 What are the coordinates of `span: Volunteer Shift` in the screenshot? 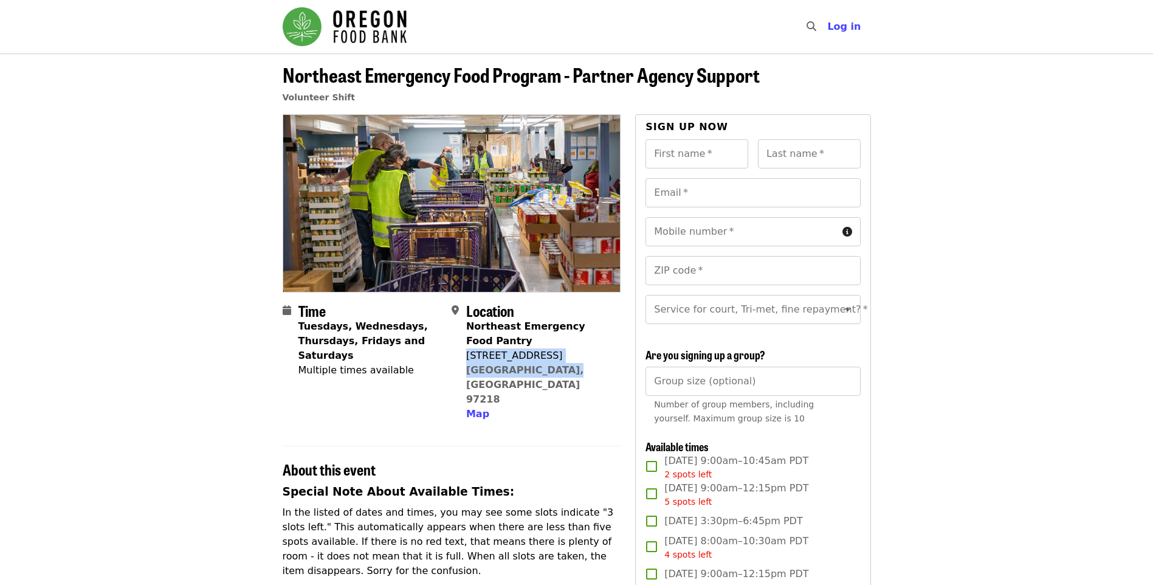 It's located at (319, 97).